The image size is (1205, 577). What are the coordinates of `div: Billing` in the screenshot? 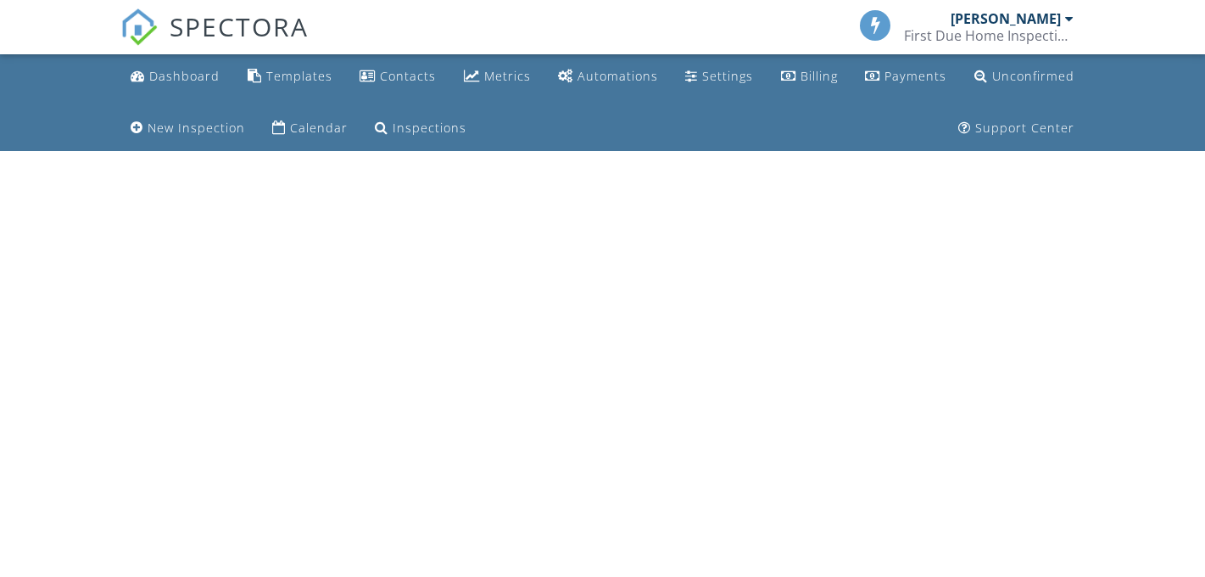 It's located at (819, 75).